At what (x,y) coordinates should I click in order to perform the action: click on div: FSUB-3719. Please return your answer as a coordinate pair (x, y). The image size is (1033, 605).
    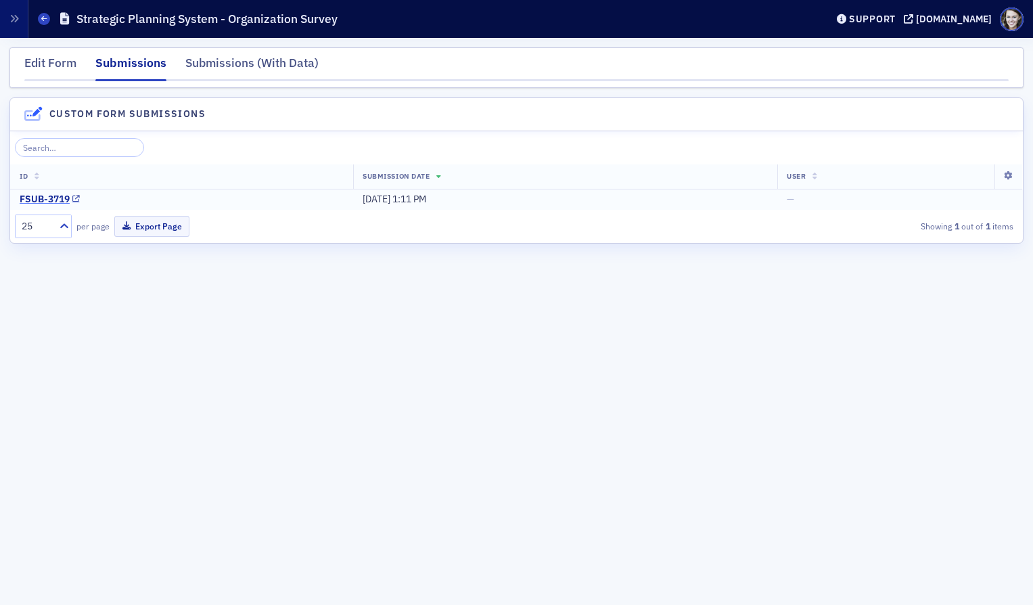
    Looking at the image, I should click on (45, 200).